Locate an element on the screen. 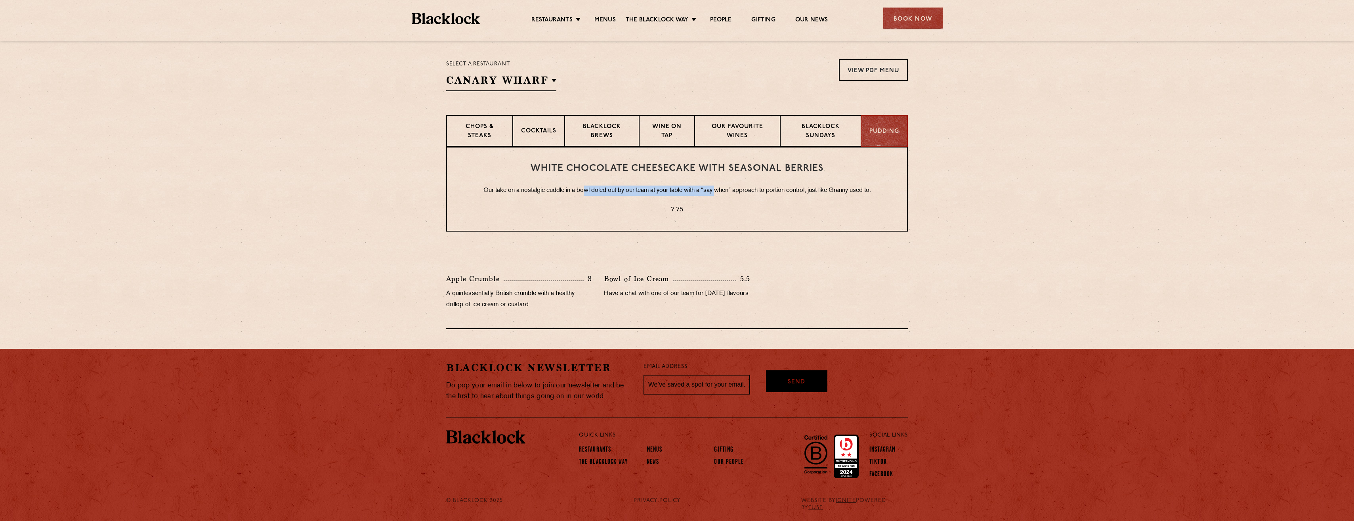 This screenshot has width=1354, height=521. a: Our News is located at coordinates (811, 21).